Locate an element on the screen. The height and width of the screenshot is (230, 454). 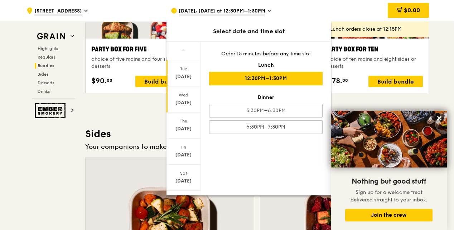
div: 6:30PM–7:30PM is located at coordinates (265, 127).